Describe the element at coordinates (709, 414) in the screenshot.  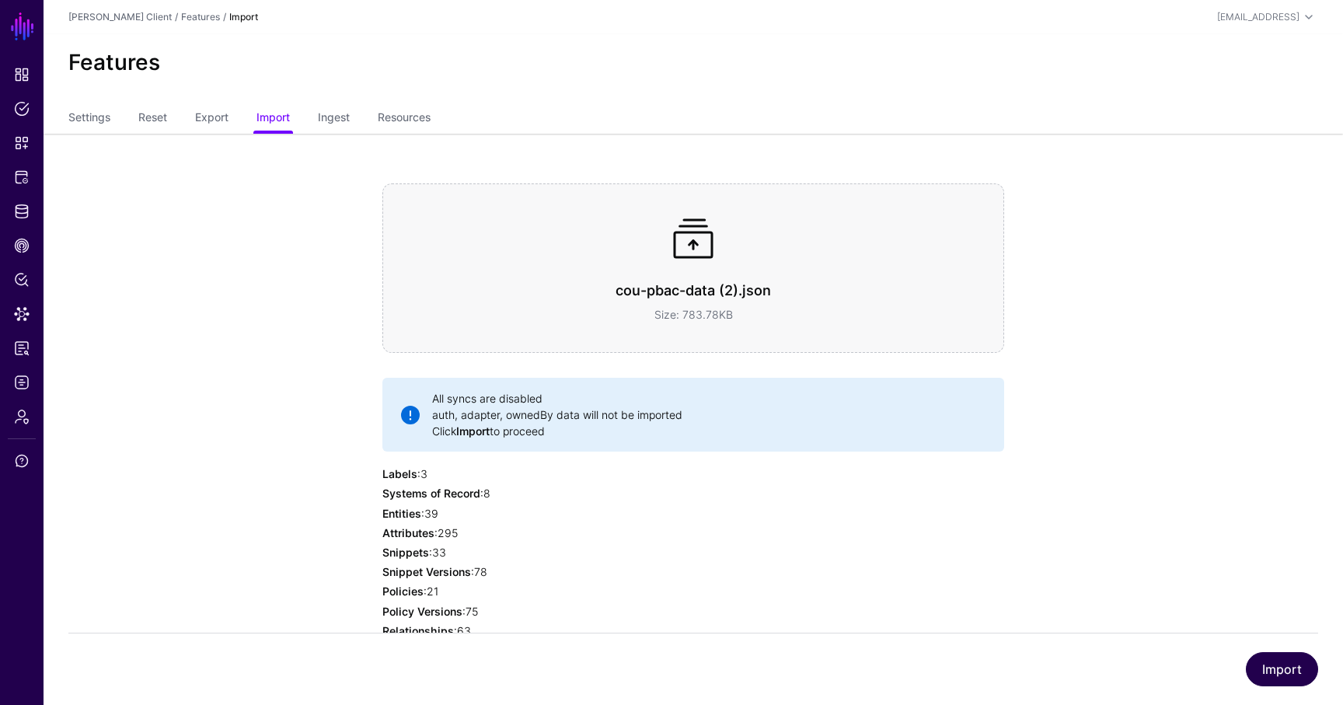
I see `span: All syncs are disabled auth, adapter, ownedBy data will not be imported Click to proceed` at that location.